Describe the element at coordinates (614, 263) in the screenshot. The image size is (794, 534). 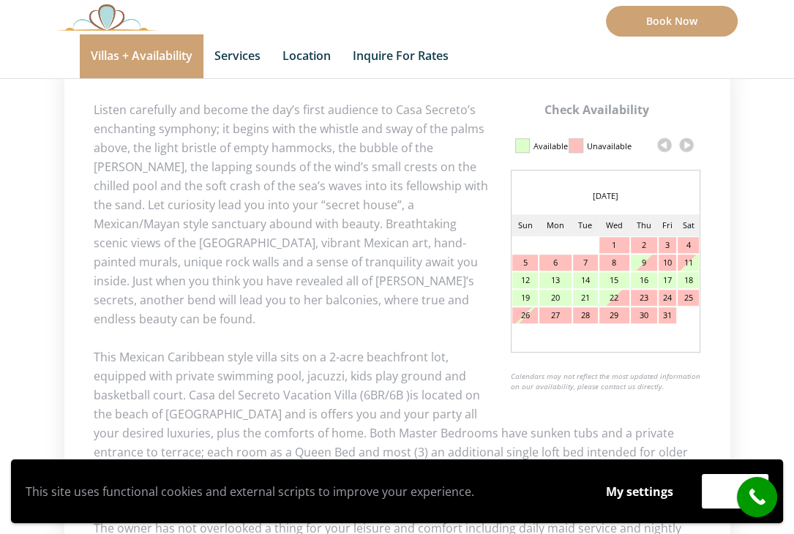
I see `div: 8` at that location.